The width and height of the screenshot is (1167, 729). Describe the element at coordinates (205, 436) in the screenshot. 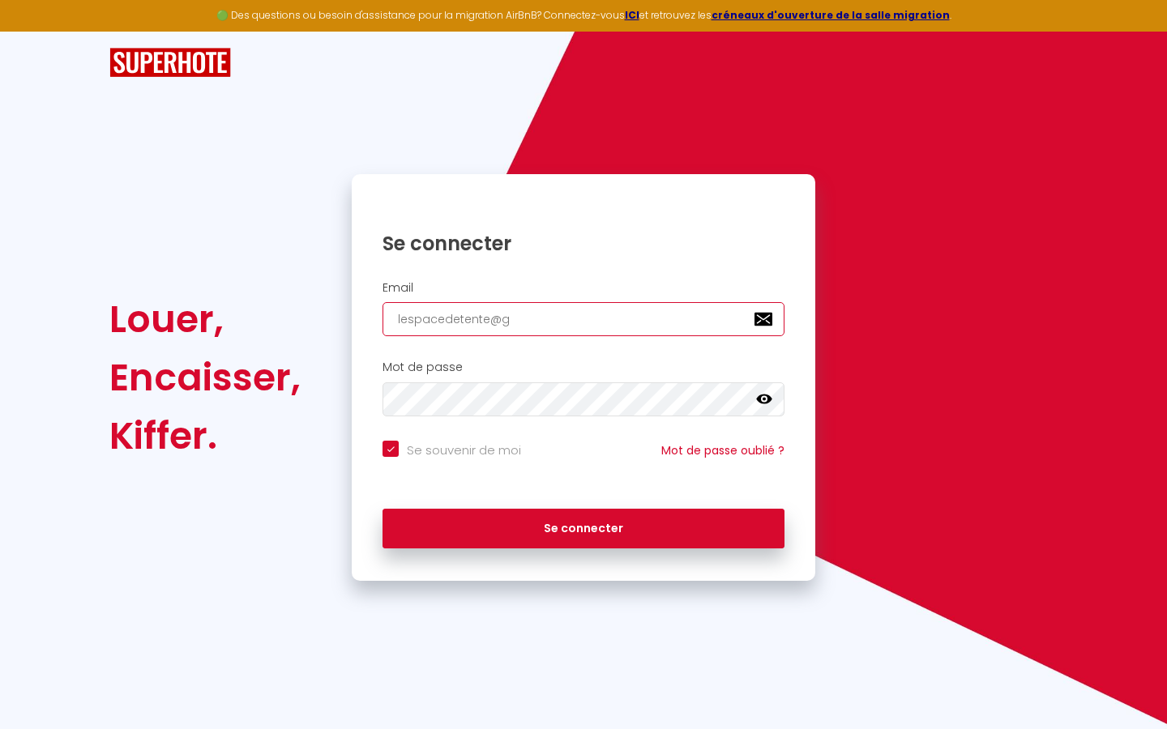

I see `div: Kiffer.` at that location.